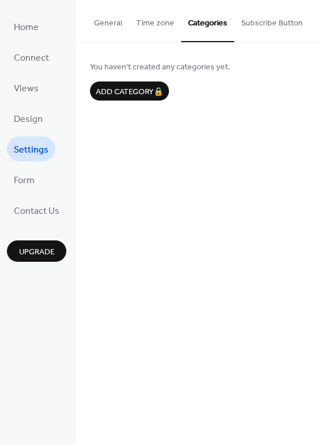  Describe the element at coordinates (36, 210) in the screenshot. I see `a: Contact Us` at that location.